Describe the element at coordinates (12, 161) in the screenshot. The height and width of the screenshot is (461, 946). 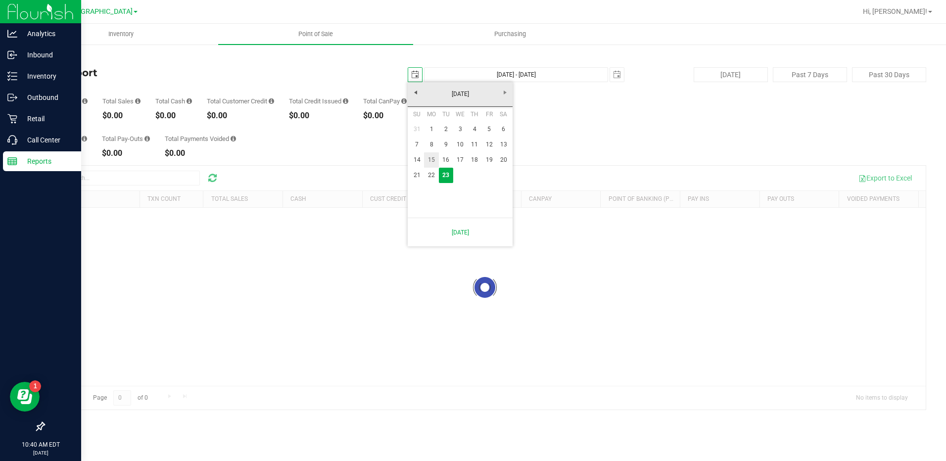
I see `inline-svg: Reports` at that location.